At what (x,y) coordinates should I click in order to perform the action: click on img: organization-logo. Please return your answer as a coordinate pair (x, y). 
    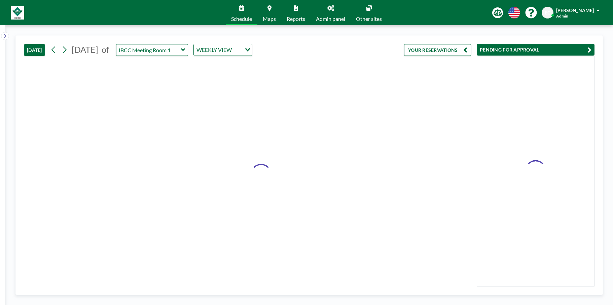
    Looking at the image, I should click on (17, 13).